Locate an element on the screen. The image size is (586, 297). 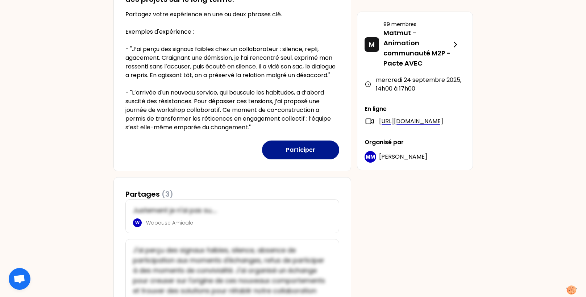
span: (3) is located at coordinates (167, 194).